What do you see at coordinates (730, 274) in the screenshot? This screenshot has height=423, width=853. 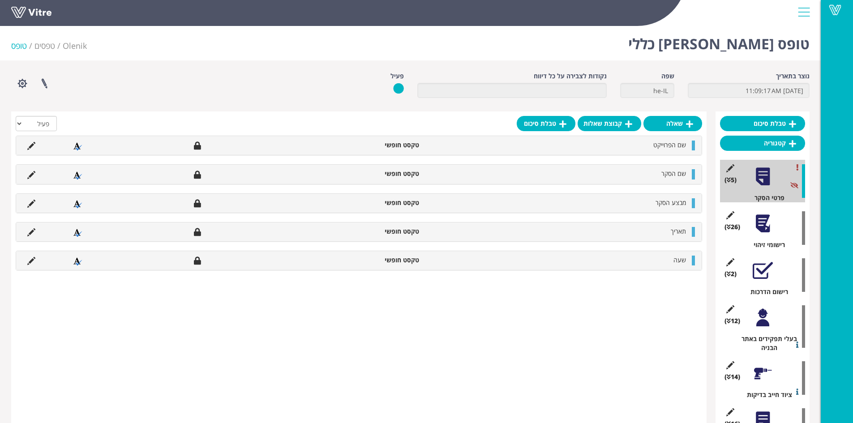 I see `span: (2 )` at bounding box center [730, 274].